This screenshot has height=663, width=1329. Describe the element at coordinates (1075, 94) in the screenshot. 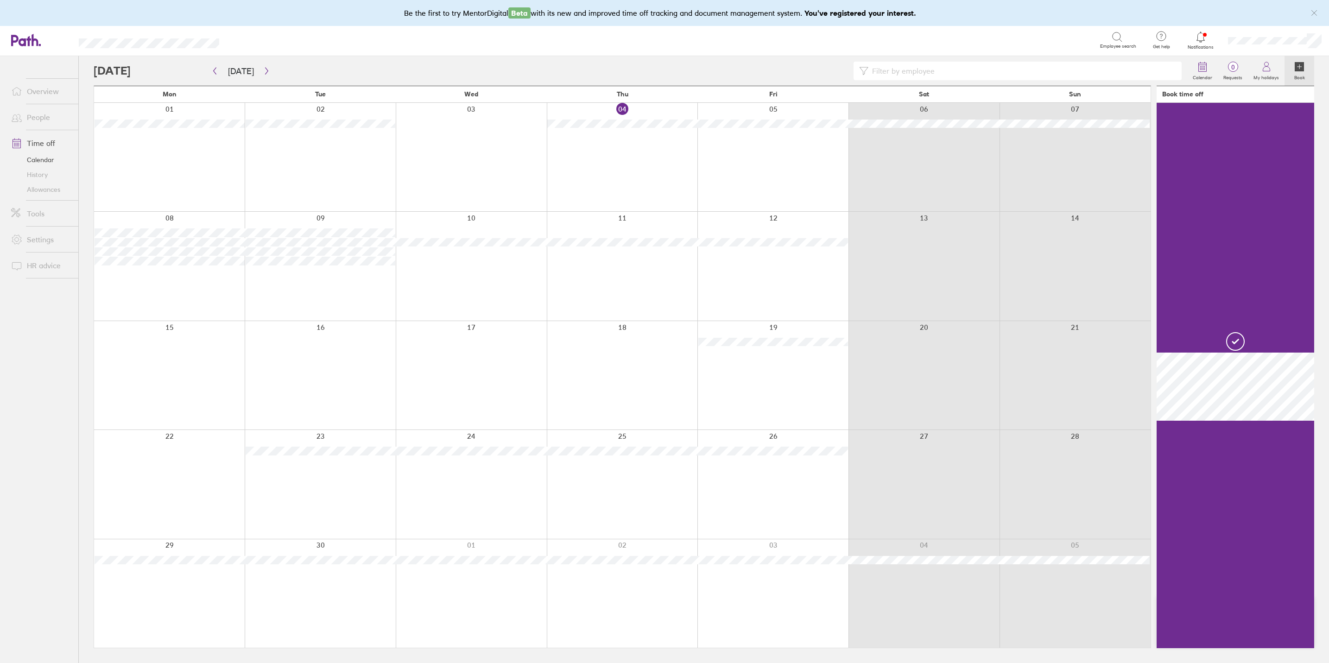

I see `span: Sun` at that location.